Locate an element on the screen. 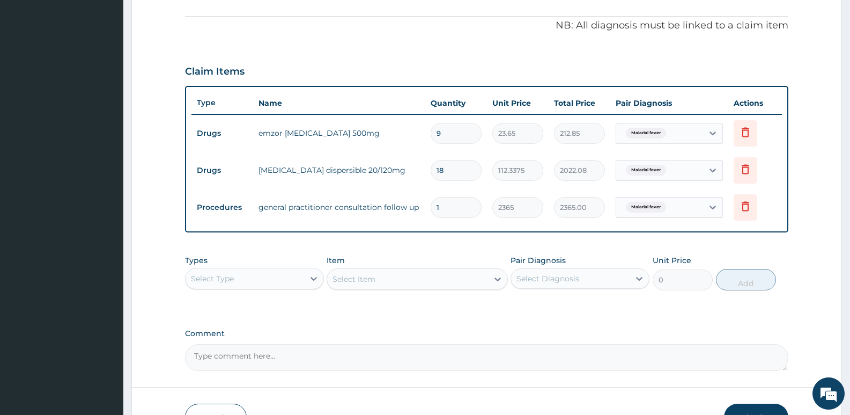 This screenshot has width=850, height=415. label: Comment is located at coordinates (487, 333).